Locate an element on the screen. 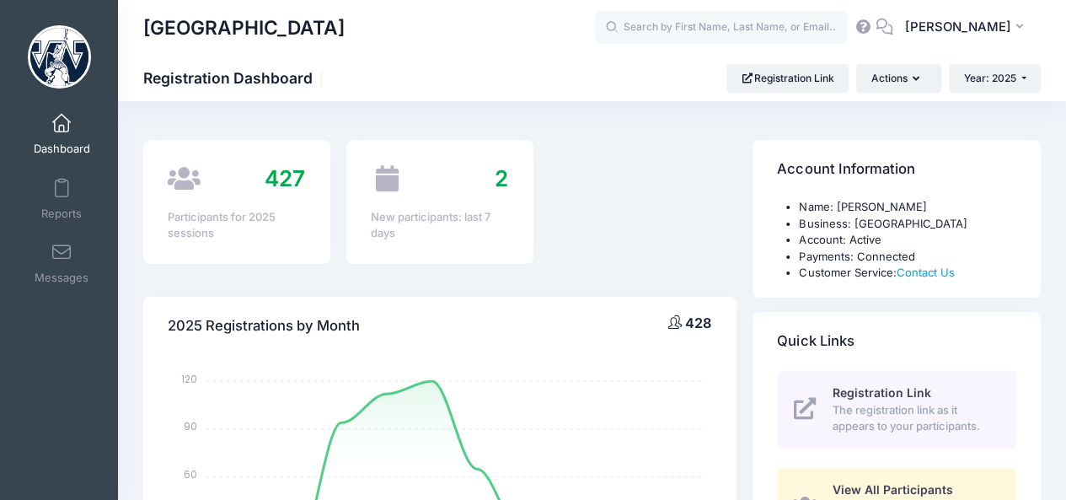  a: Reports is located at coordinates (62, 199).